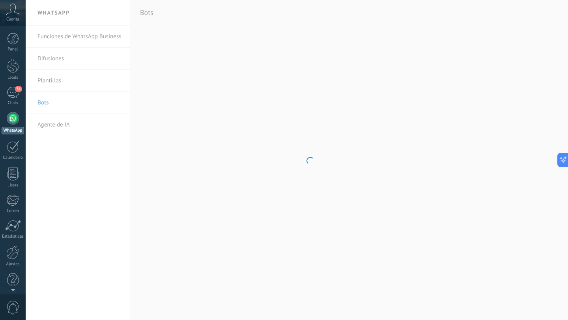  I want to click on span: Cuenta, so click(13, 19).